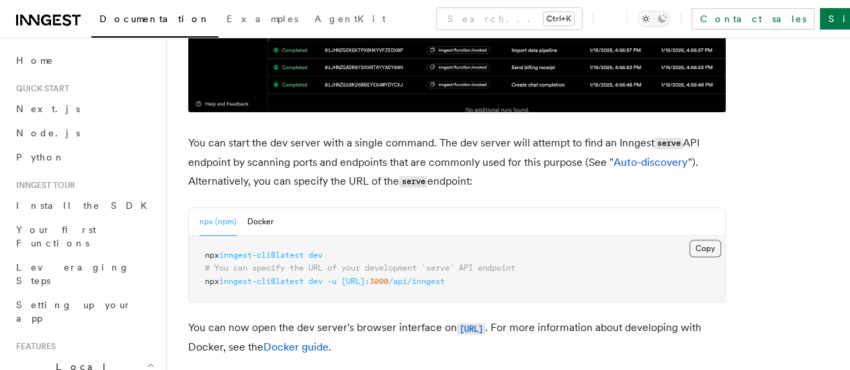  I want to click on button: Copy, so click(705, 249).